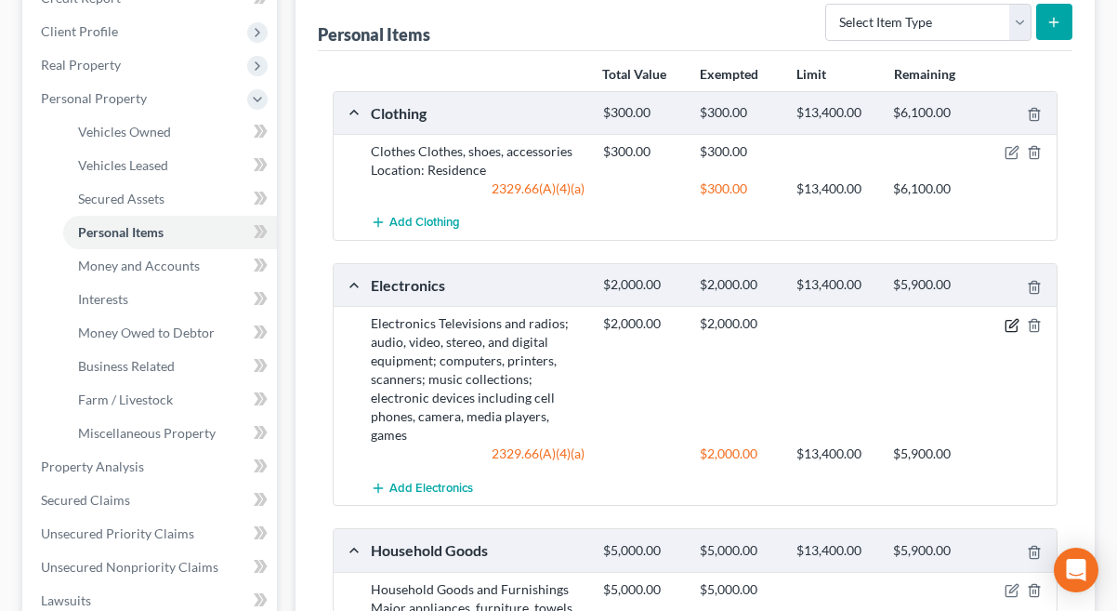 The width and height of the screenshot is (1117, 611). I want to click on span: Add Clothing, so click(425, 223).